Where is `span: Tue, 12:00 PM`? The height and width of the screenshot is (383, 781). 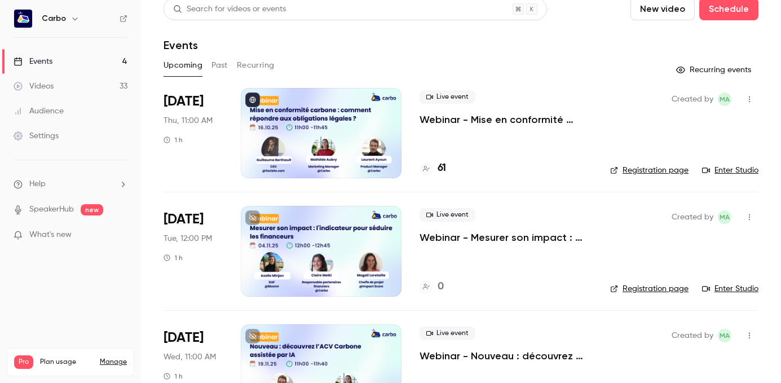 span: Tue, 12:00 PM is located at coordinates (188, 238).